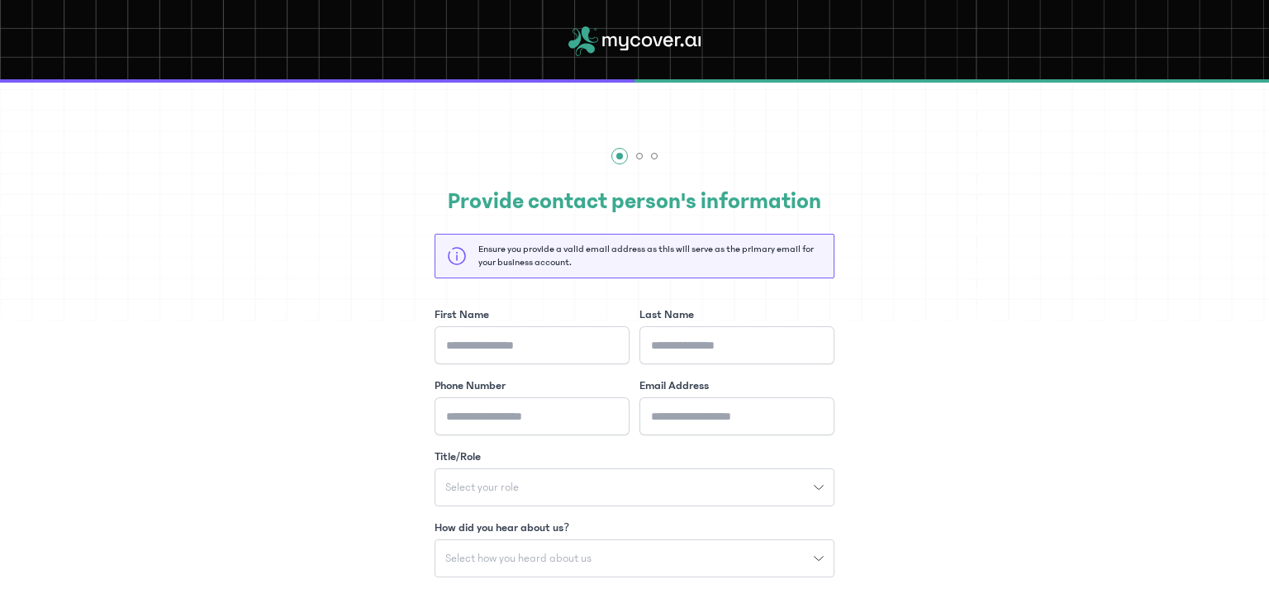 The height and width of the screenshot is (603, 1269). I want to click on label: First Name, so click(462, 315).